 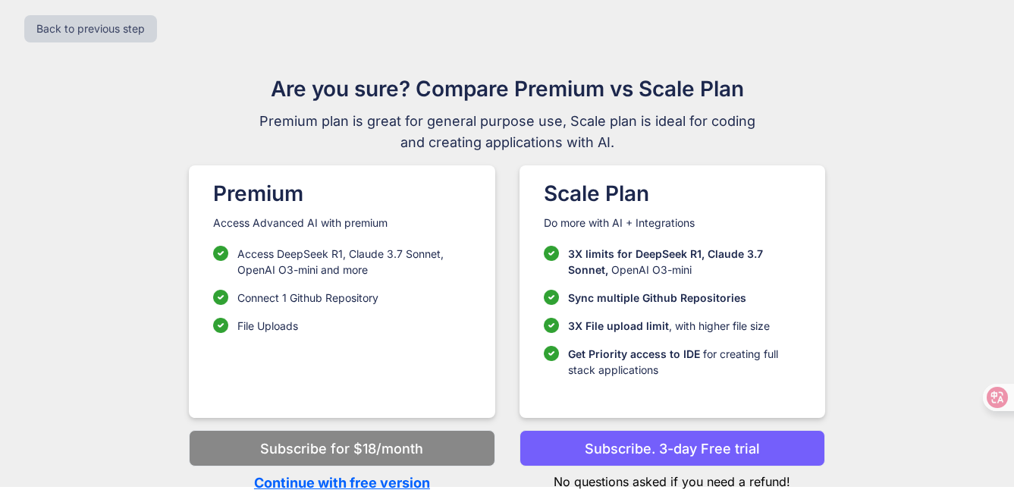 I want to click on button: Subscribe. 3-day Free trial, so click(x=672, y=448).